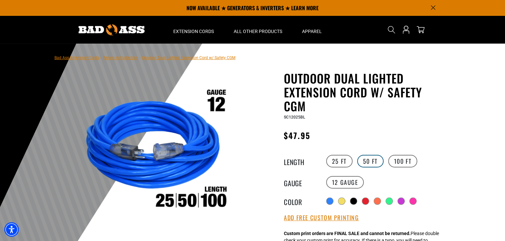  What do you see at coordinates (321, 218) in the screenshot?
I see `button: Add Free Custom Printing` at bounding box center [321, 218].